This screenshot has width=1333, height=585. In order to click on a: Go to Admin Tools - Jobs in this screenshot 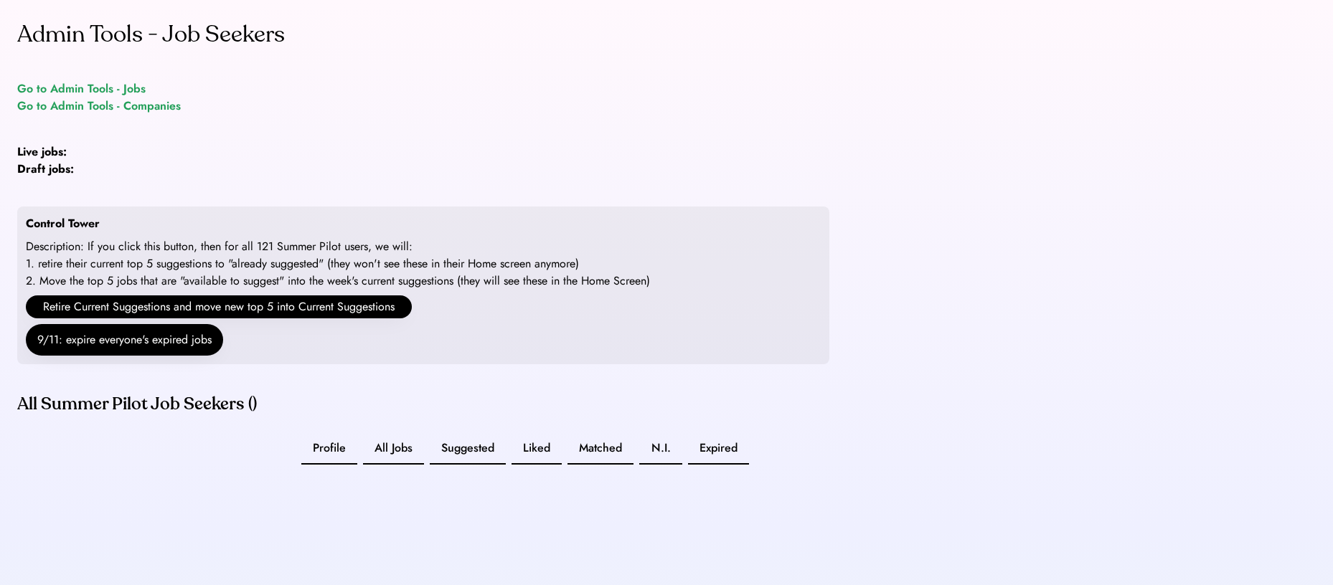, I will do `click(81, 89)`.